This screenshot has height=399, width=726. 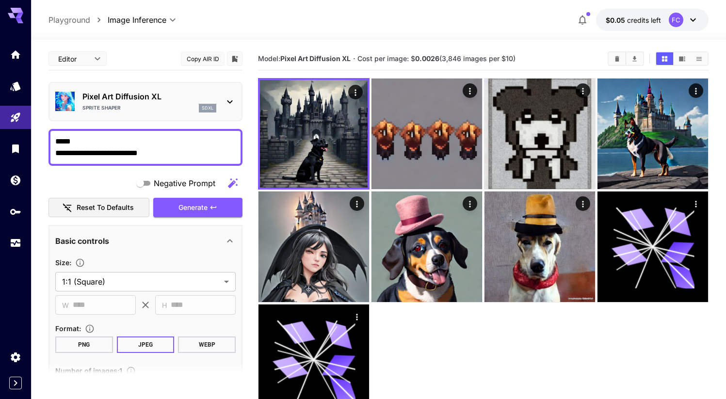 I want to click on span: W, so click(x=65, y=305).